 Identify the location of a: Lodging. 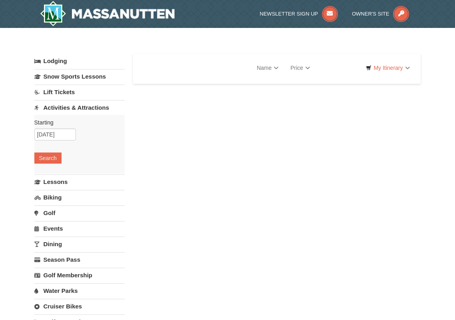
(79, 61).